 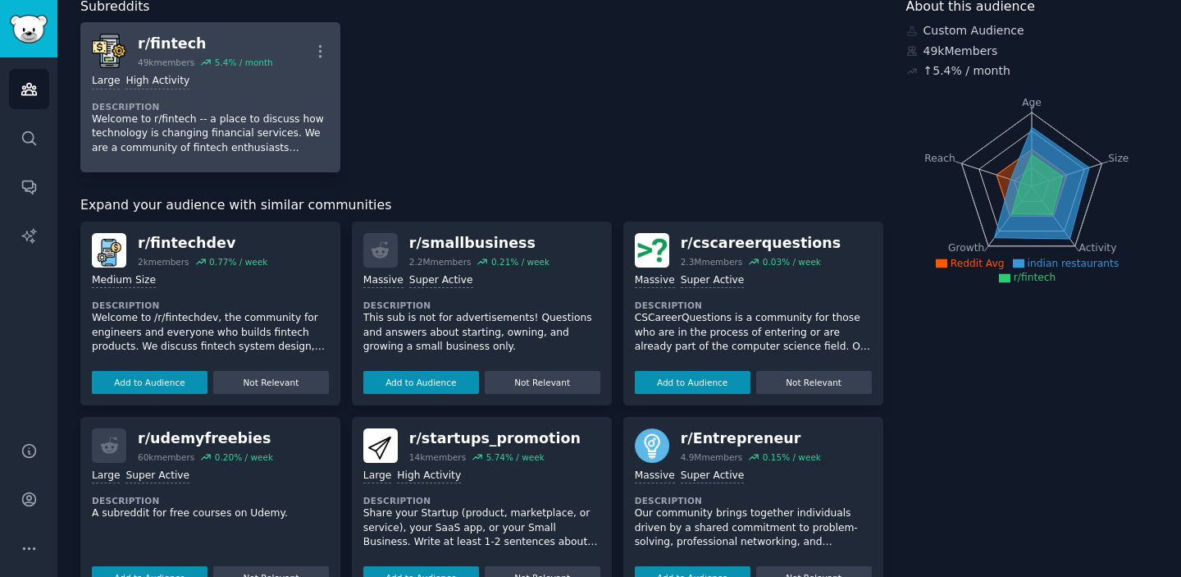 What do you see at coordinates (109, 51) in the screenshot?
I see `img: fintech` at bounding box center [109, 51].